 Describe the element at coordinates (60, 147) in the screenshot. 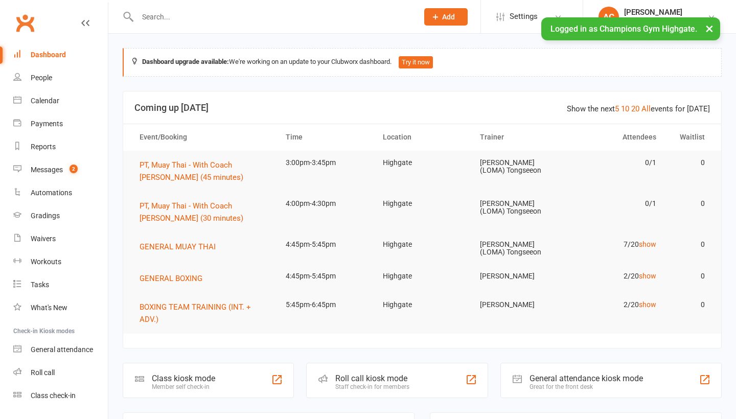

I see `a: Reports` at that location.